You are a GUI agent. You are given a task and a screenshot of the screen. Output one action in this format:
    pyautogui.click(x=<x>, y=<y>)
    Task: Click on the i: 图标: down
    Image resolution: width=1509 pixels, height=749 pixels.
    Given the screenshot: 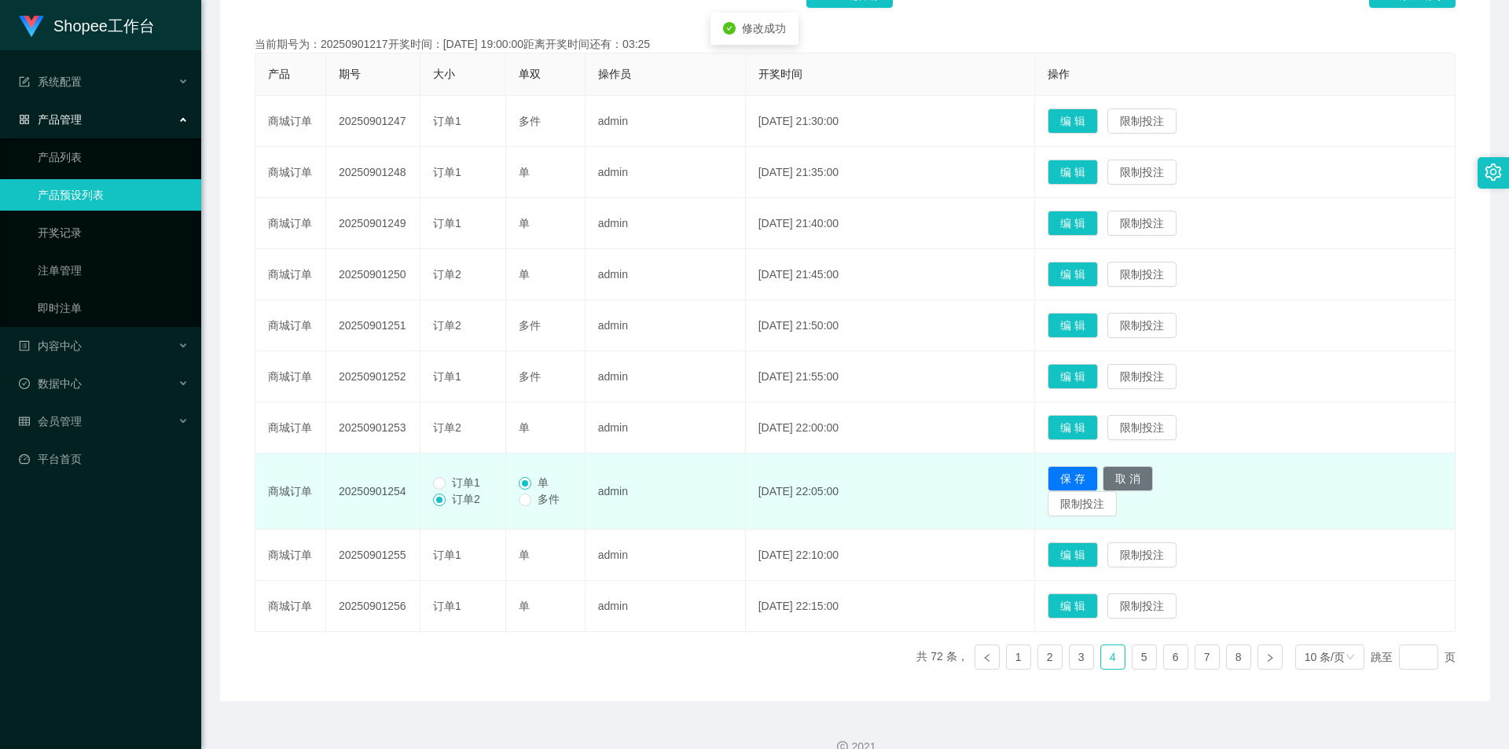 What is the action you would take?
    pyautogui.click(x=1350, y=658)
    